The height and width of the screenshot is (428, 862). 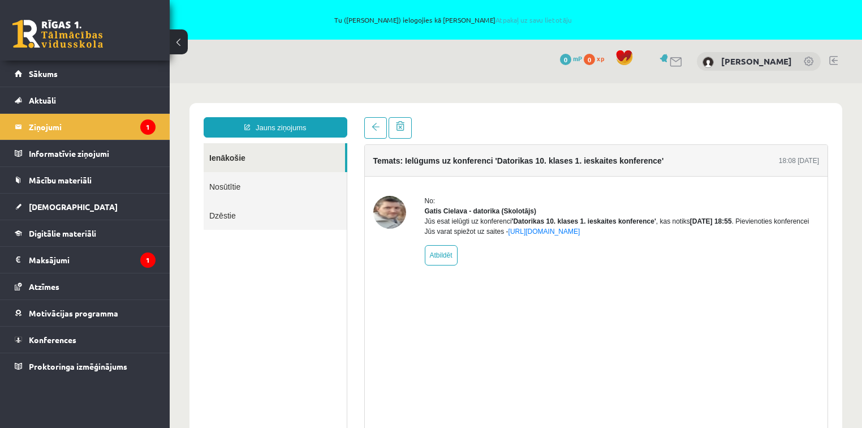 What do you see at coordinates (85, 127) in the screenshot?
I see `a: Ziņojumi1` at bounding box center [85, 127].